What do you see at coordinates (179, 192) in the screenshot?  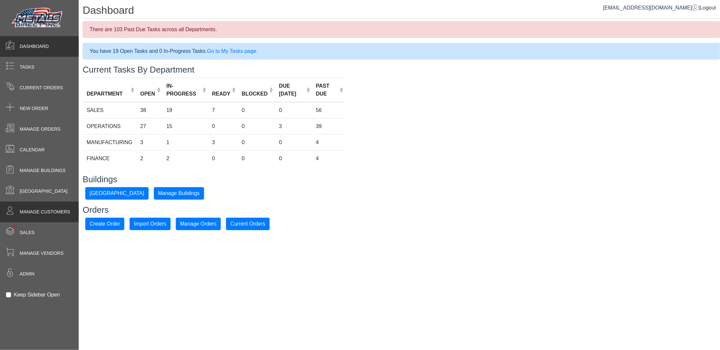 I see `a: Manage Buildings` at bounding box center [179, 192].